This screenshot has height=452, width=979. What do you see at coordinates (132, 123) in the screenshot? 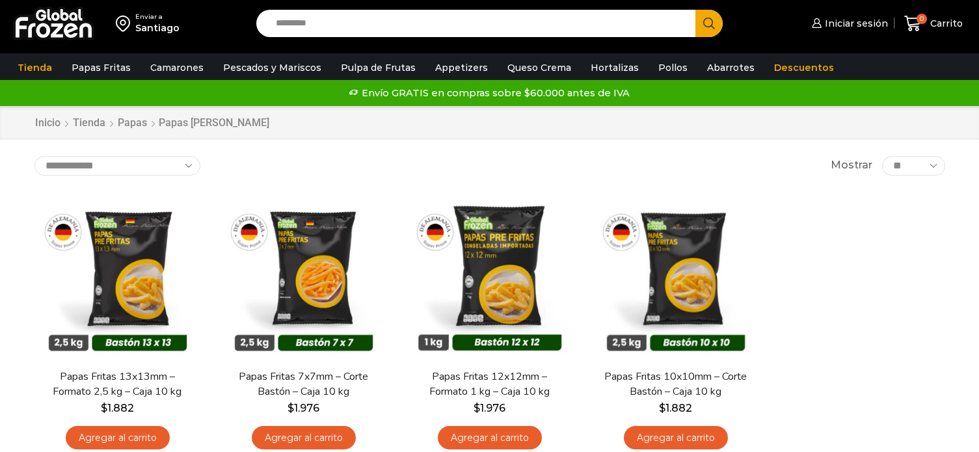
I see `a: Papas` at bounding box center [132, 123].